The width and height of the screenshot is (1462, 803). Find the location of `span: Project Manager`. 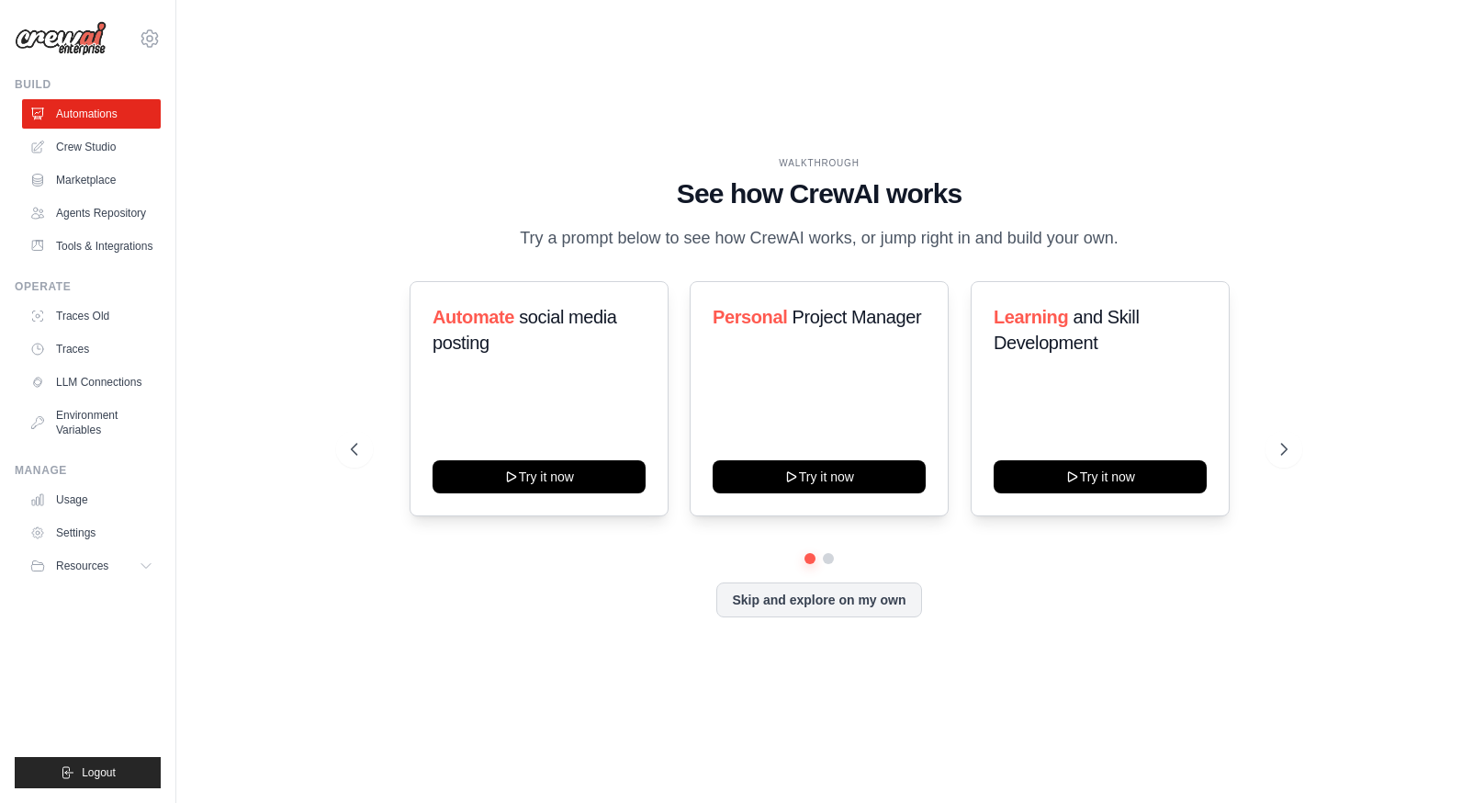

span: Project Manager is located at coordinates (857, 317).